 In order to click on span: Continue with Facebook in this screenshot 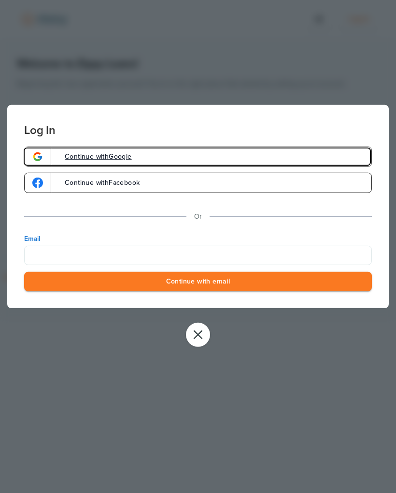, I will do `click(97, 183)`.